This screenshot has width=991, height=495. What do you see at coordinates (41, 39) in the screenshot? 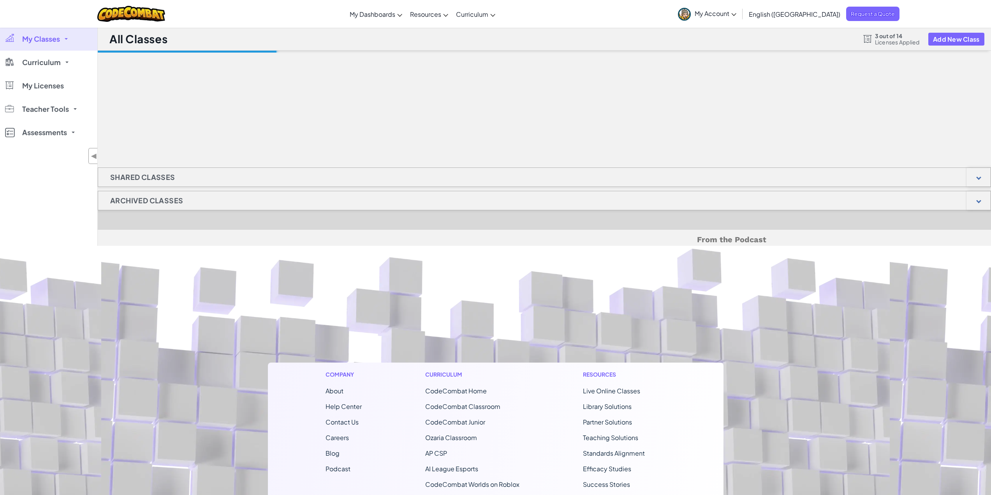
I see `span: My Classes` at bounding box center [41, 39].